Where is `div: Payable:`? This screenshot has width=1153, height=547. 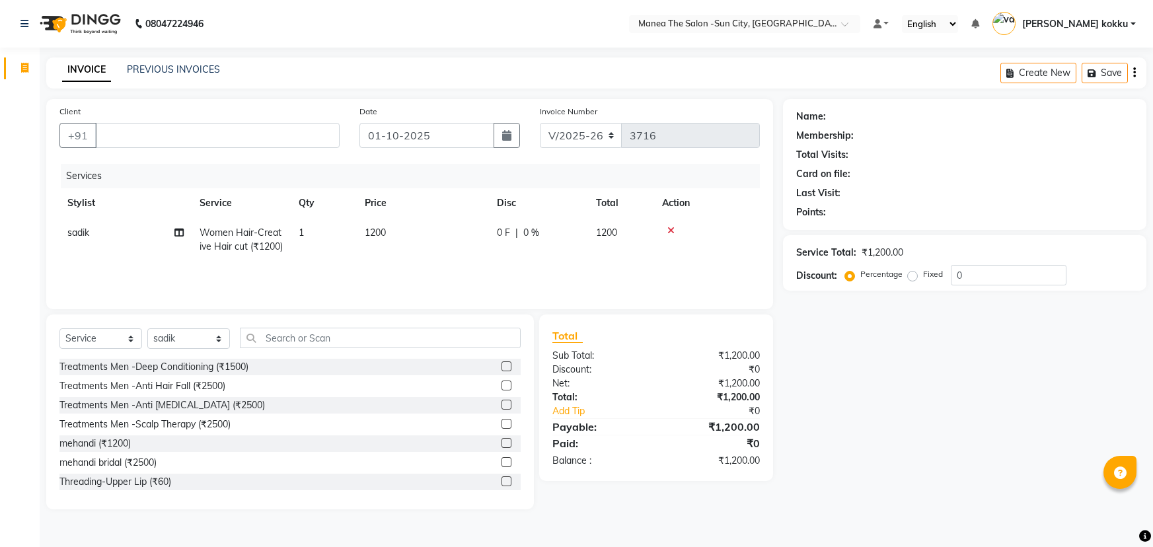
div: Payable: is located at coordinates (599, 427).